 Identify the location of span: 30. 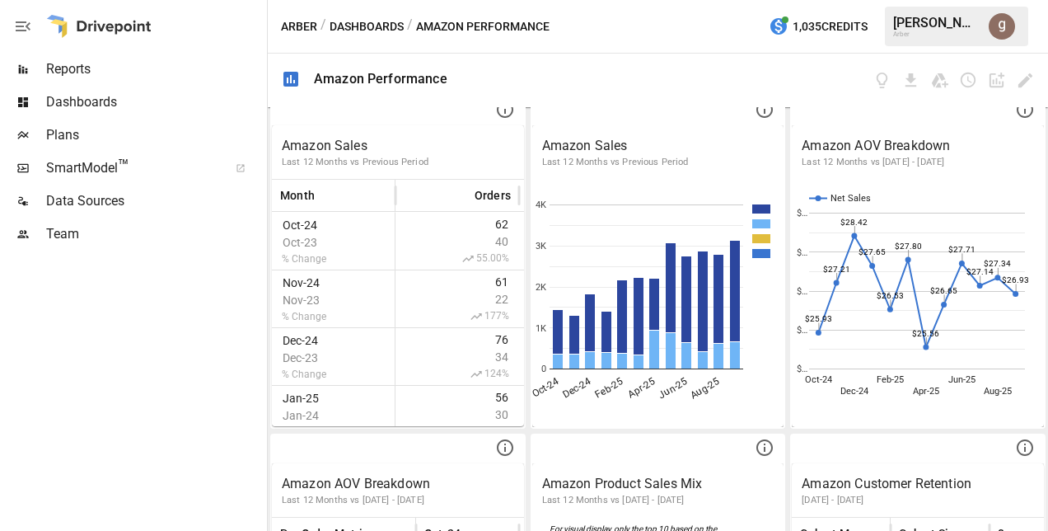
(457, 414).